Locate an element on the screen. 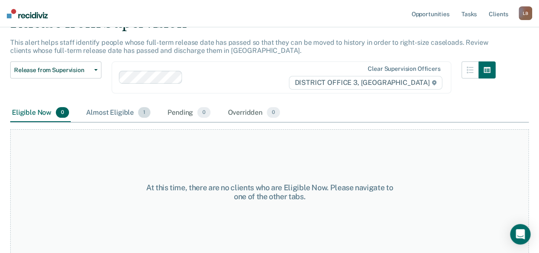  img: Recidiviz is located at coordinates (27, 14).